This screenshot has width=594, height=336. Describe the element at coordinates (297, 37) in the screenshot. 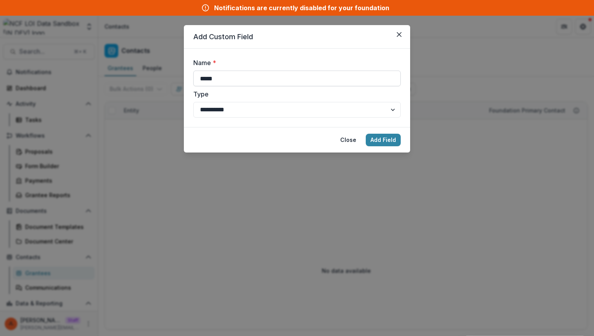

I see `header: Add Custom Field` at that location.